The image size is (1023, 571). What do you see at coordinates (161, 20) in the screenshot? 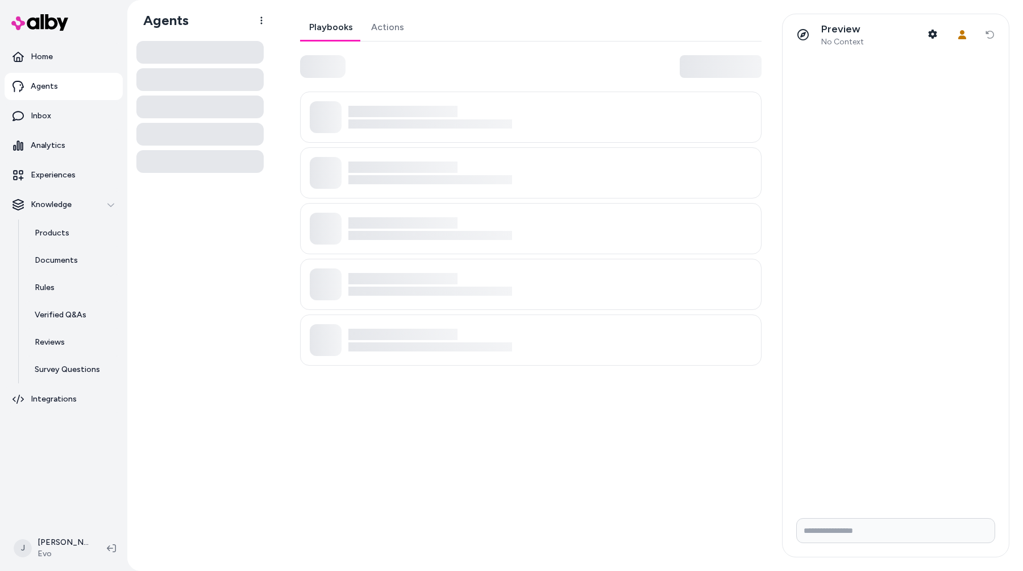
I see `h1: Agents` at bounding box center [161, 20].